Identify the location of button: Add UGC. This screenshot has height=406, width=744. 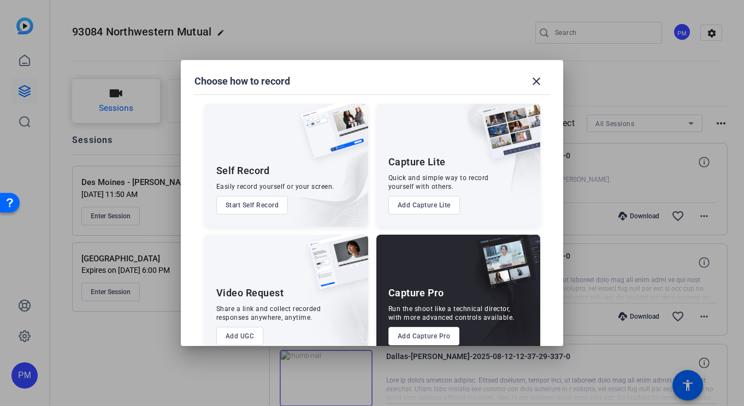
(240, 337).